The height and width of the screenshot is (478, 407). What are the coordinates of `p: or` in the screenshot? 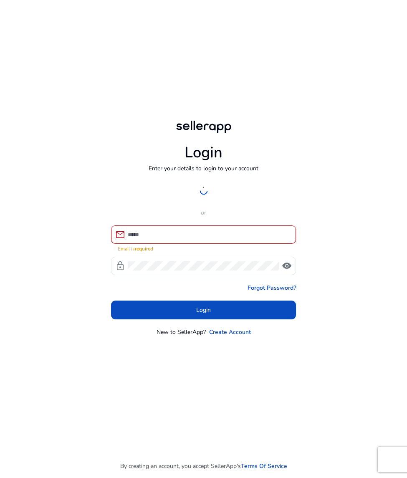 It's located at (203, 212).